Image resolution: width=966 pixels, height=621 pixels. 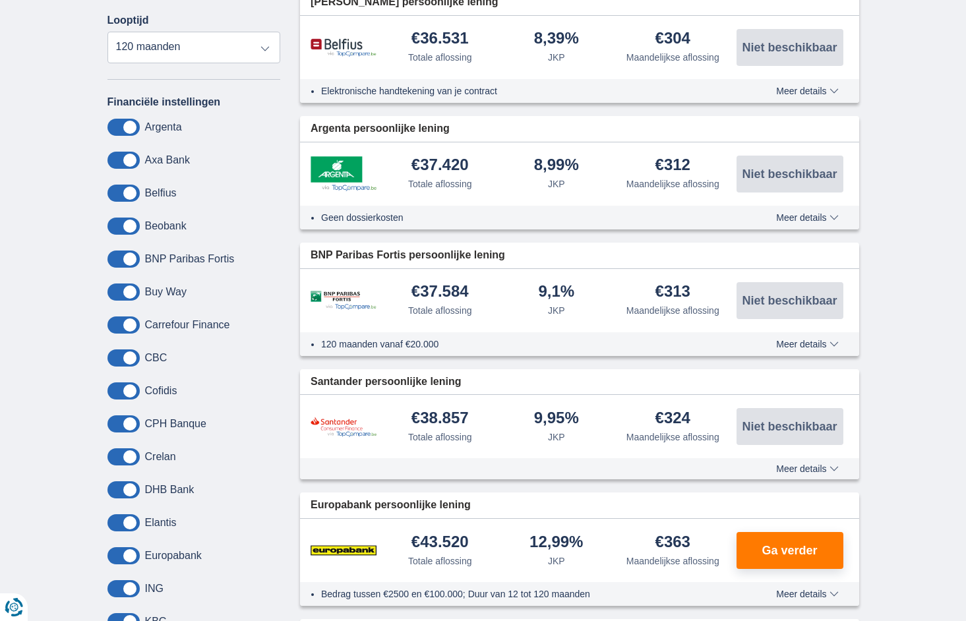 What do you see at coordinates (524, 91) in the screenshot?
I see `li: Elektronische handtekening van je contract` at bounding box center [524, 91].